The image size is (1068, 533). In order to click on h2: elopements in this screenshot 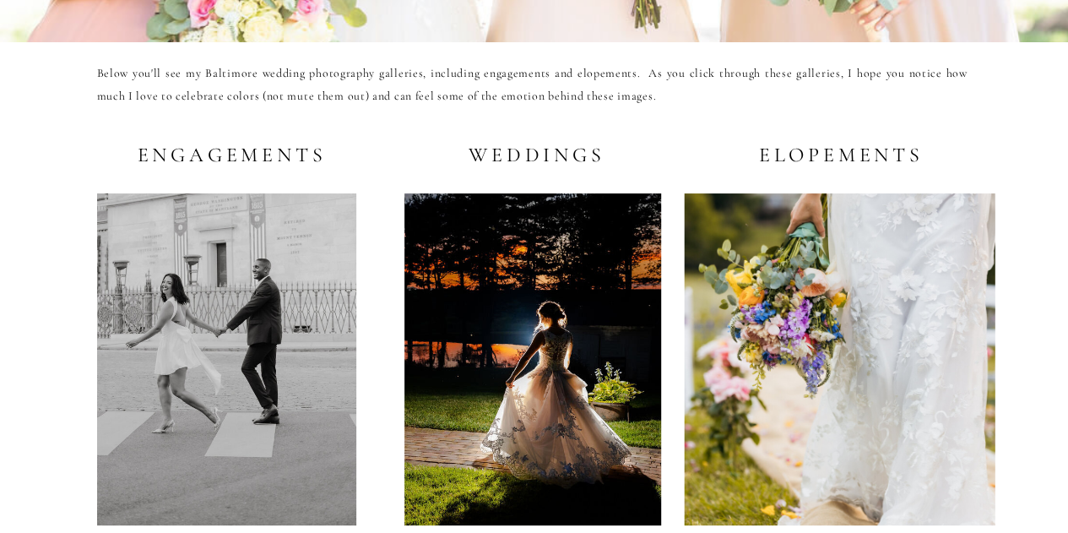, I will do `click(839, 154)`.